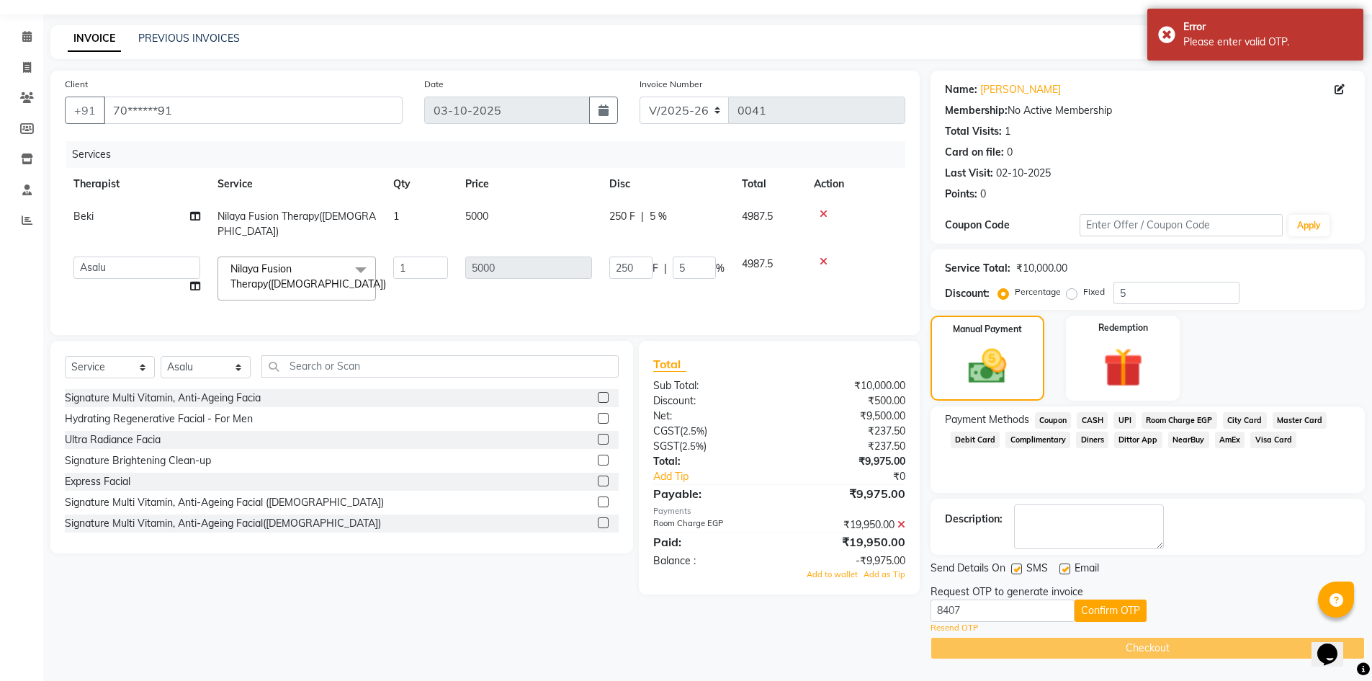  I want to click on img: _cash.svg, so click(987, 366).